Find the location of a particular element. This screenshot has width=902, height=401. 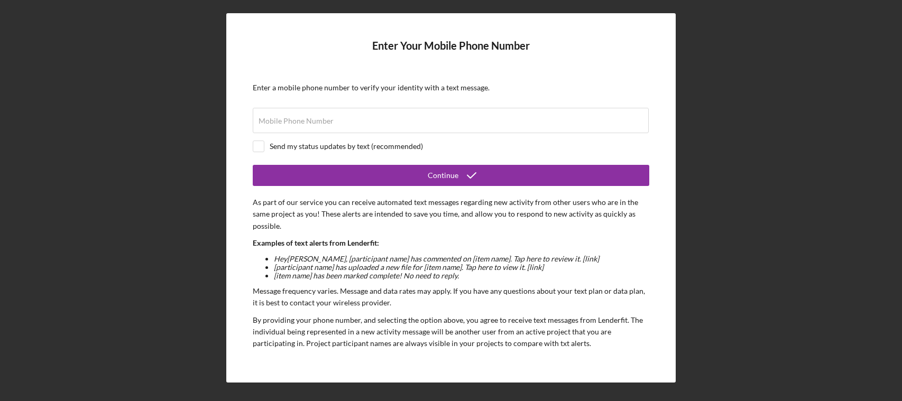

p: Examples of text alerts from Lenderfit: is located at coordinates (451, 243).